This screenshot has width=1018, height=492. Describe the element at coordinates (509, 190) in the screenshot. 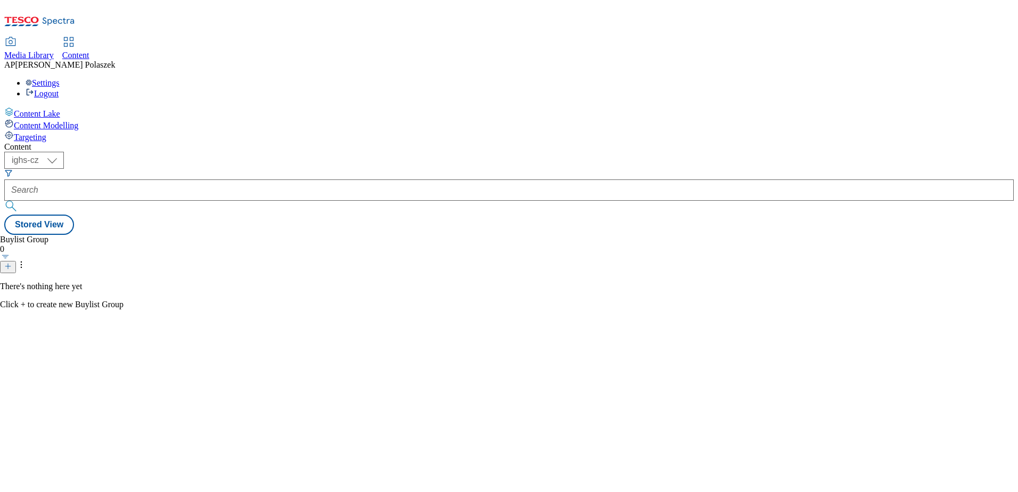

I see `input: Search` at that location.